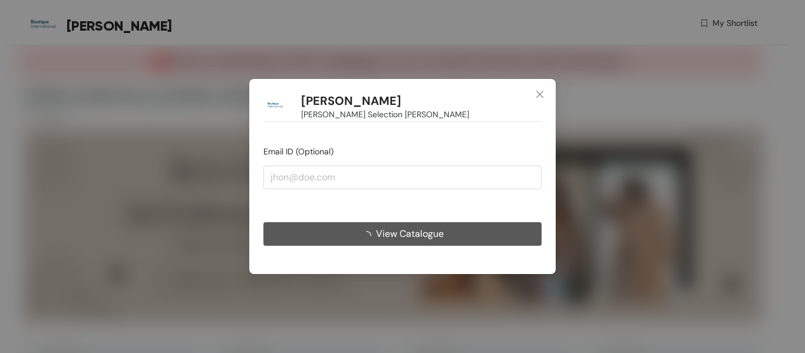 This screenshot has width=805, height=353. I want to click on span: Email ID (Optional), so click(298, 151).